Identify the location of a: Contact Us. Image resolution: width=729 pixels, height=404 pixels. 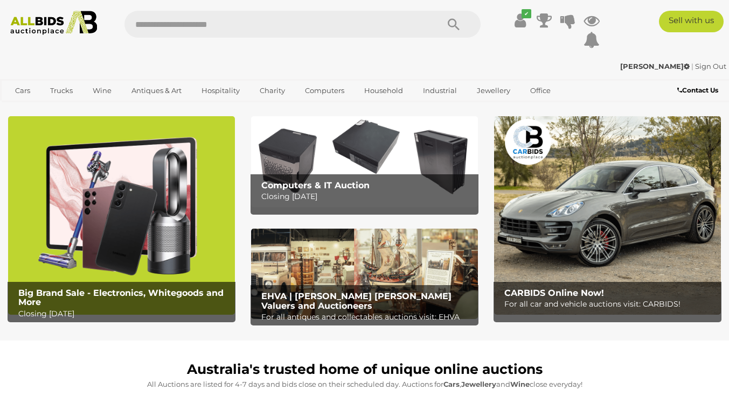
(698, 90).